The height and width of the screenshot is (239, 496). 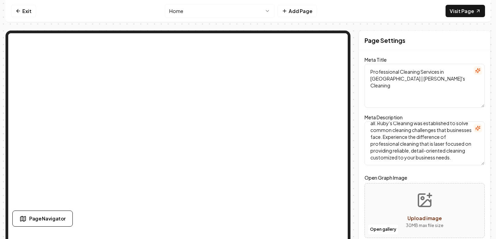 What do you see at coordinates (385, 40) in the screenshot?
I see `h2: Page Settings` at bounding box center [385, 40].